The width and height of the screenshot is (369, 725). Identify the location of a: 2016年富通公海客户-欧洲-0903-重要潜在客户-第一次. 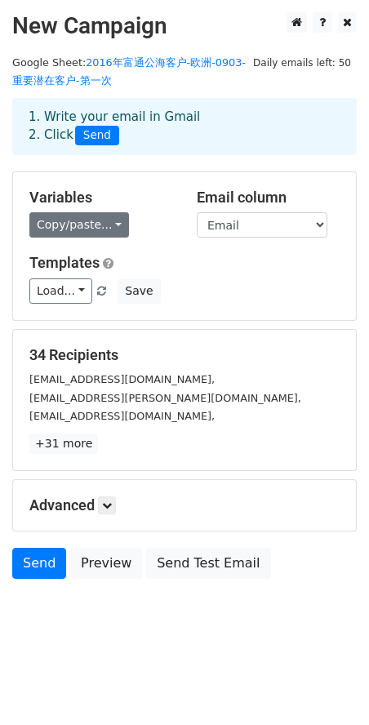
(129, 72).